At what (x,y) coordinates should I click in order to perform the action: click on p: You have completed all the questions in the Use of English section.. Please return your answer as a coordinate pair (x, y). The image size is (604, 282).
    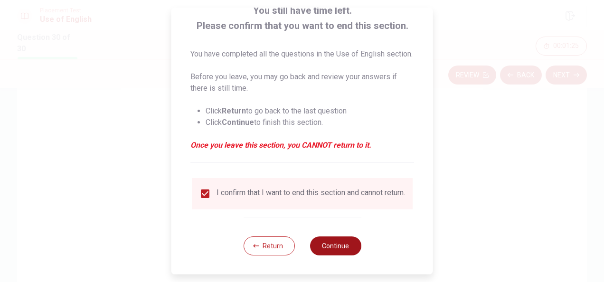
    Looking at the image, I should click on (302, 54).